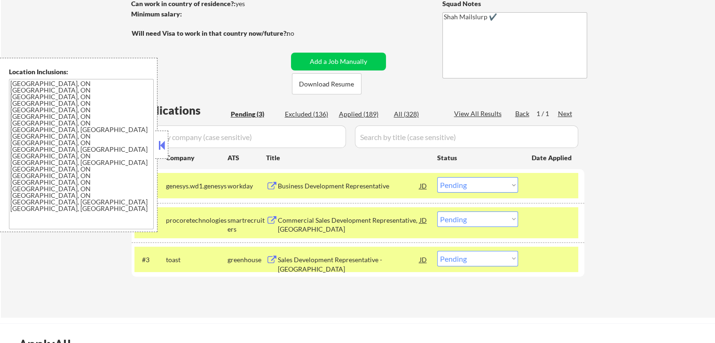  I want to click on div: procoretechnologies, so click(197, 220).